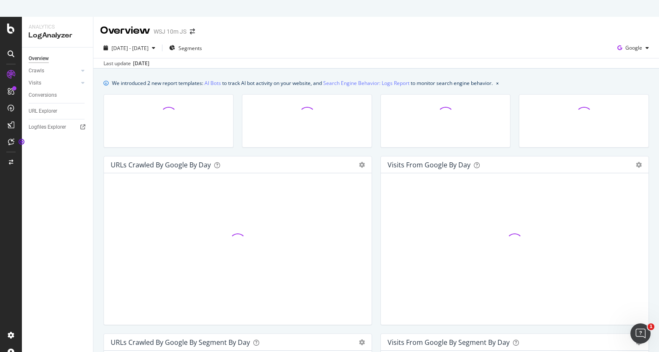  I want to click on span: Google, so click(634, 48).